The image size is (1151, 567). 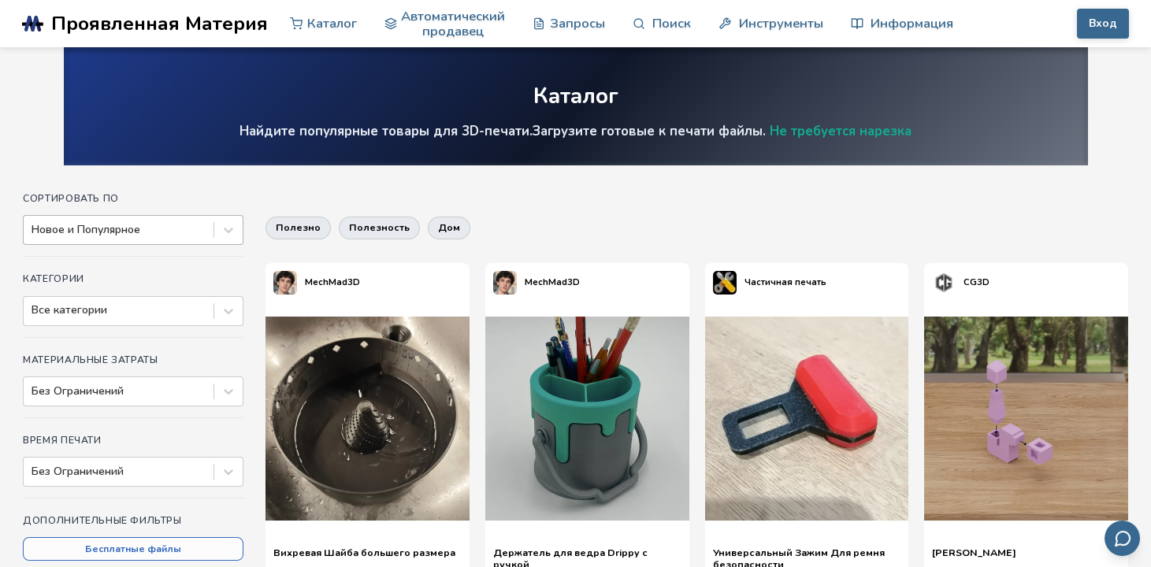 What do you see at coordinates (133, 549) in the screenshot?
I see `ya-tr-span: Бесплатные файлы` at bounding box center [133, 549].